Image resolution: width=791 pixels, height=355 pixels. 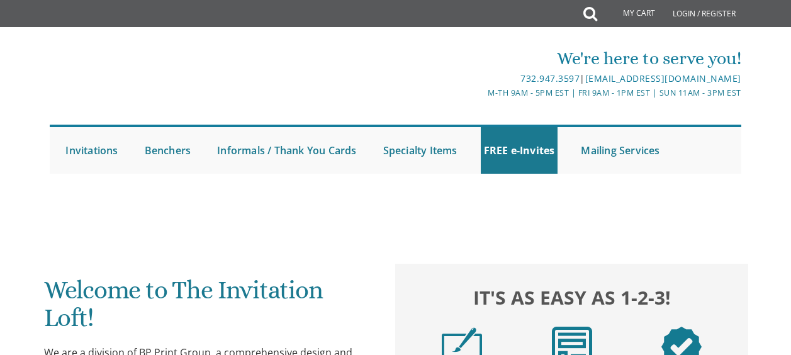 I want to click on a: 732.947.3597, so click(x=550, y=78).